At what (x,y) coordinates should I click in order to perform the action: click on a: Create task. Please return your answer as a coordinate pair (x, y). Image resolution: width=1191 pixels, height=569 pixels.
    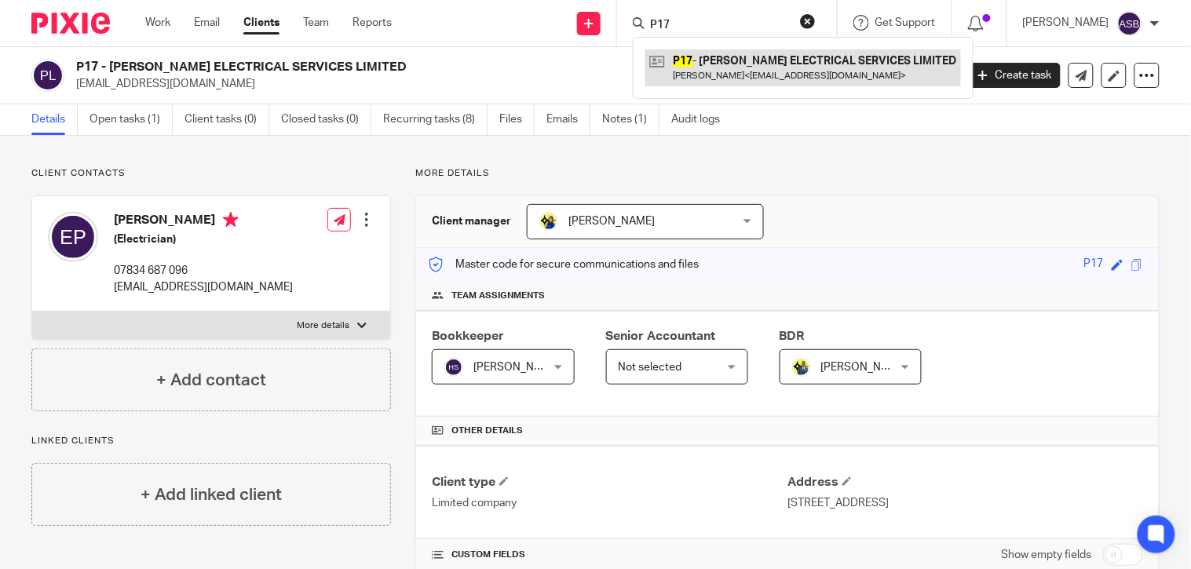
    Looking at the image, I should click on (1015, 75).